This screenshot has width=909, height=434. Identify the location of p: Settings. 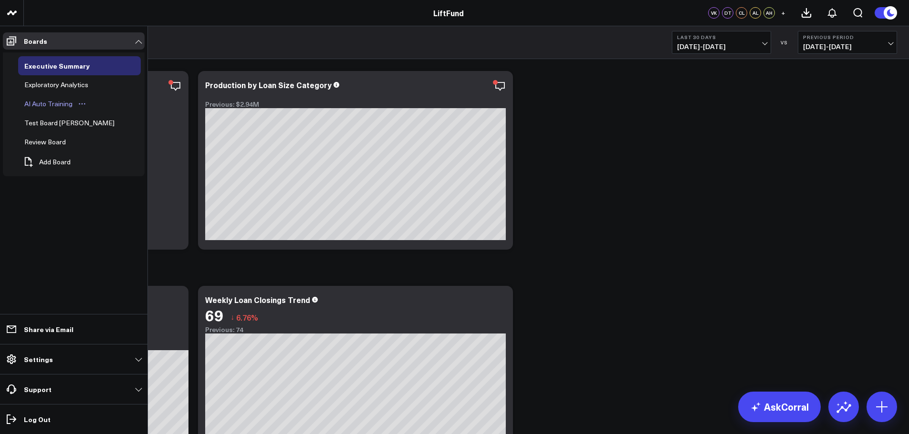
(38, 360).